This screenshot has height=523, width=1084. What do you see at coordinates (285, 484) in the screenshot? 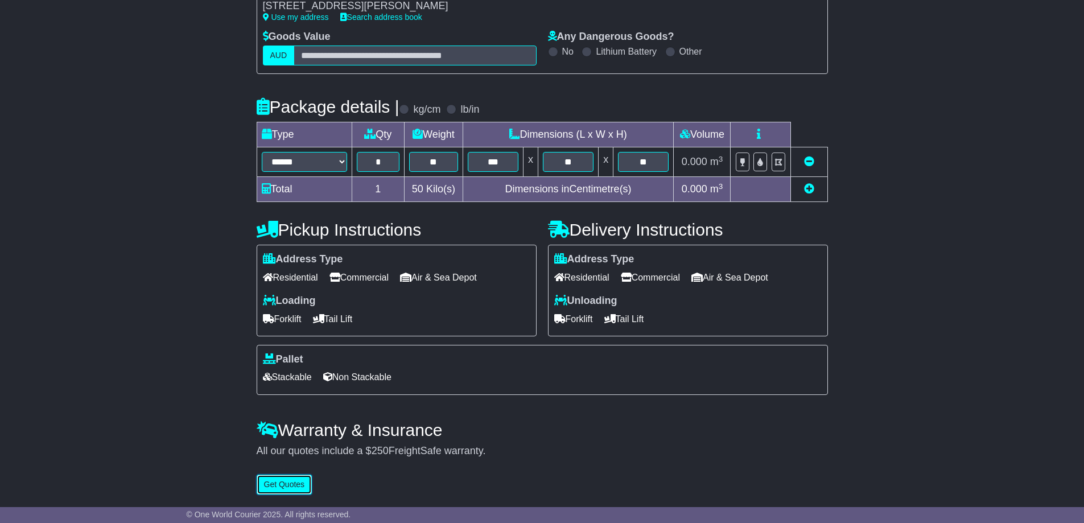
I see `button: Get Quotes` at bounding box center [285, 484].